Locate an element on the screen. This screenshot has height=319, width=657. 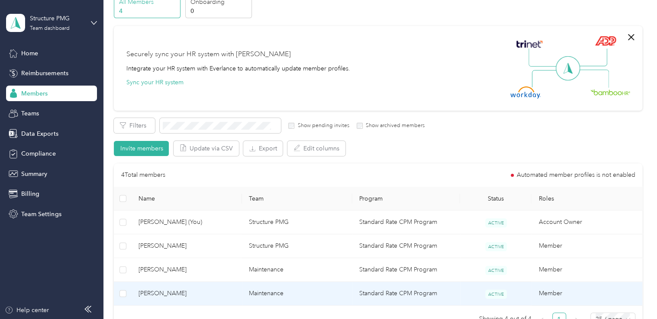
span: Teams is located at coordinates (30, 113).